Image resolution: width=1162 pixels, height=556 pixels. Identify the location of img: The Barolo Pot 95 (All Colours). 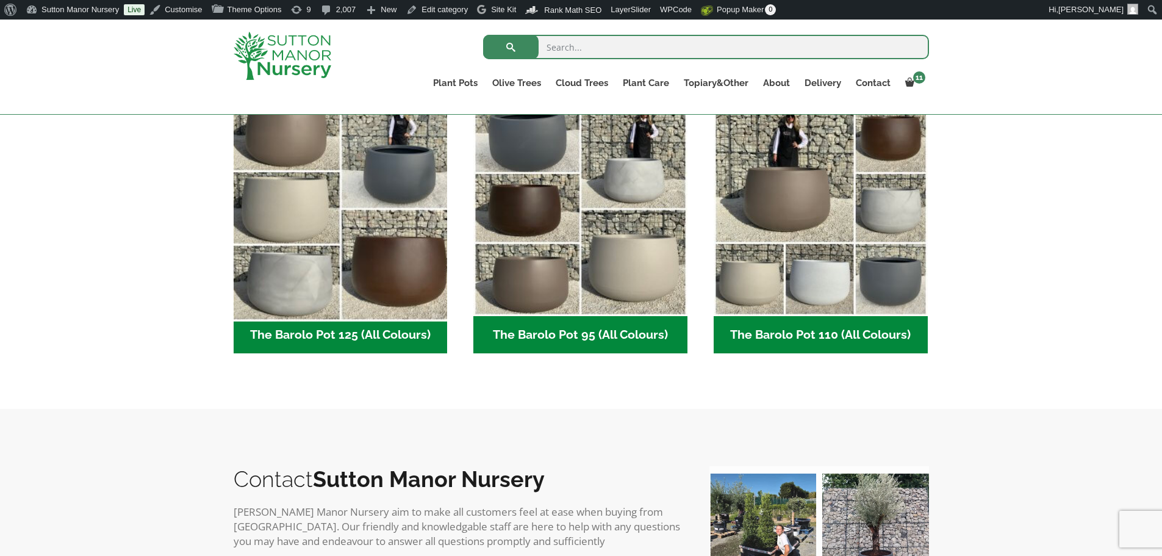
(580, 209).